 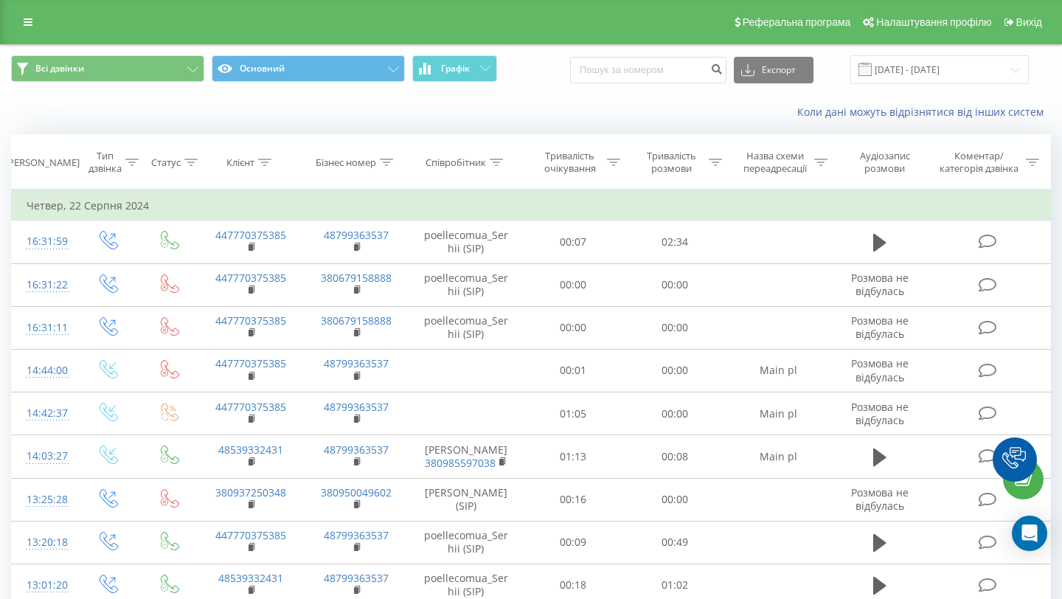 I want to click on div: Коментар/категорія дзвінка, so click(x=979, y=162).